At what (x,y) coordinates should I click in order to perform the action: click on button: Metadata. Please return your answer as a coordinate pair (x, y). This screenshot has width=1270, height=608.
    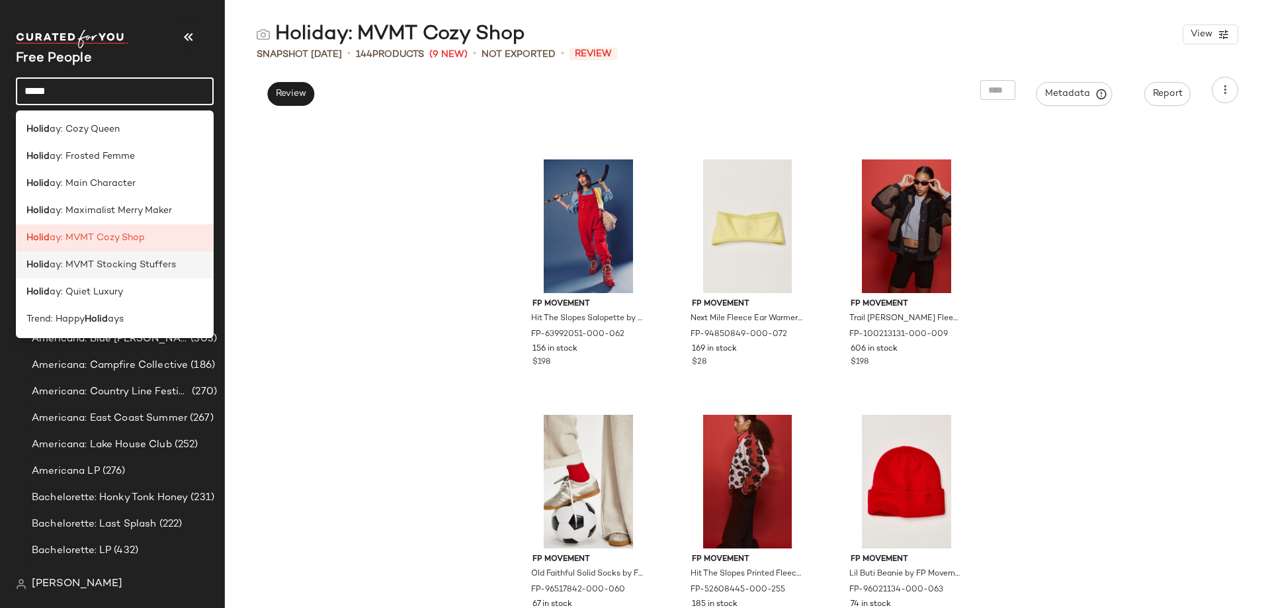
    Looking at the image, I should click on (1074, 94).